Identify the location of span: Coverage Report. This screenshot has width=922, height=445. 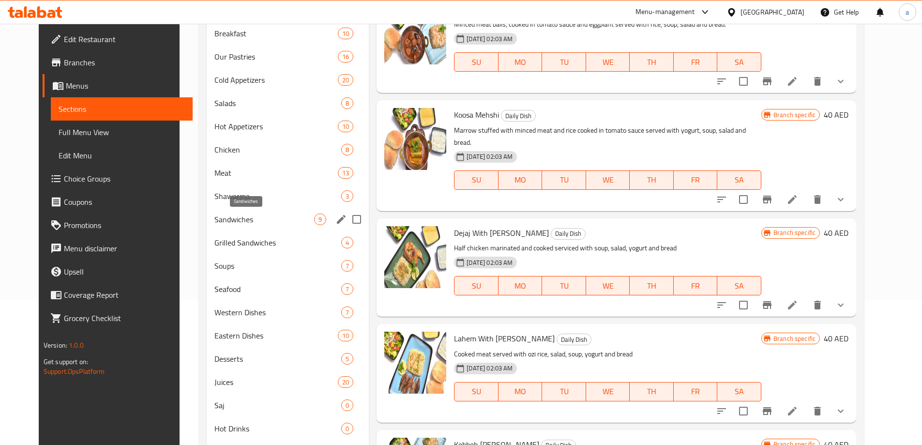
(124, 295).